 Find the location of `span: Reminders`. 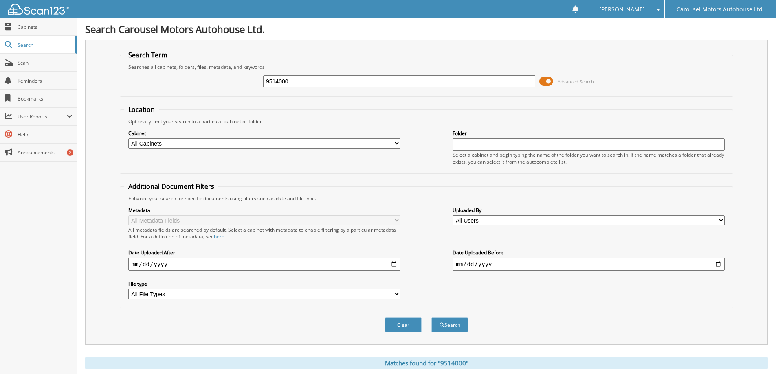

span: Reminders is located at coordinates (45, 81).